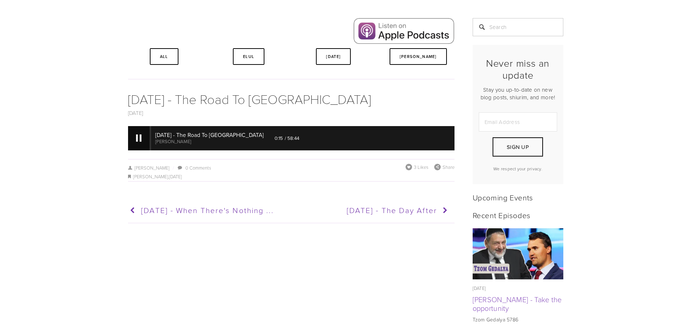 Image resolution: width=691 pixels, height=333 pixels. I want to click on a: Tzom Gedalya - Take the opportunity, so click(518, 254).